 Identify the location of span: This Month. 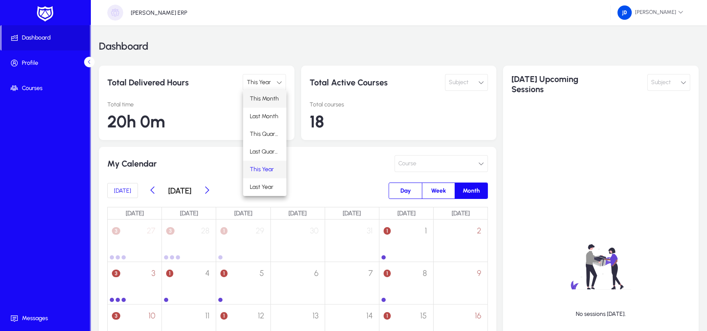
(264, 99).